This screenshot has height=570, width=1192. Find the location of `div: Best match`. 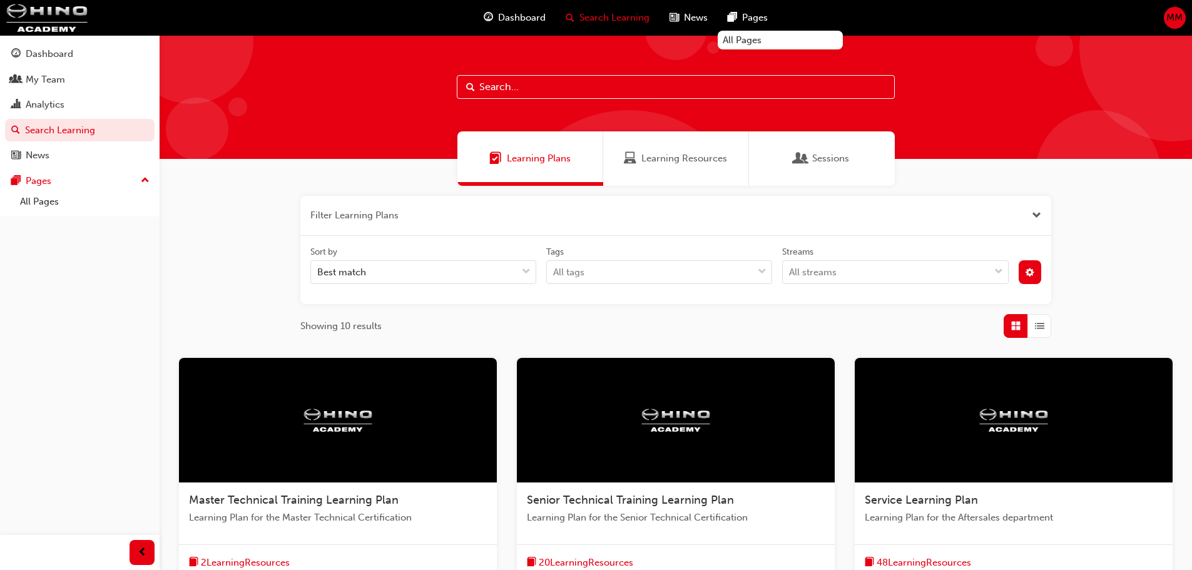

div: Best match is located at coordinates (342, 272).